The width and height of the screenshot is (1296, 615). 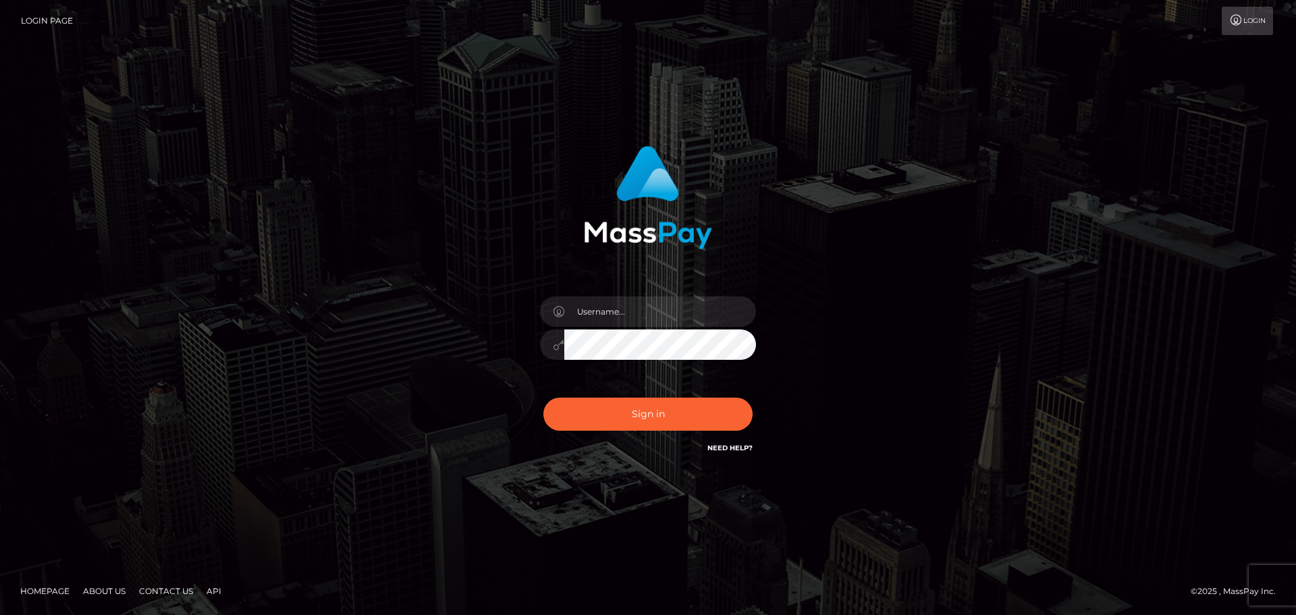 What do you see at coordinates (648, 197) in the screenshot?
I see `img: MassPay Login` at bounding box center [648, 197].